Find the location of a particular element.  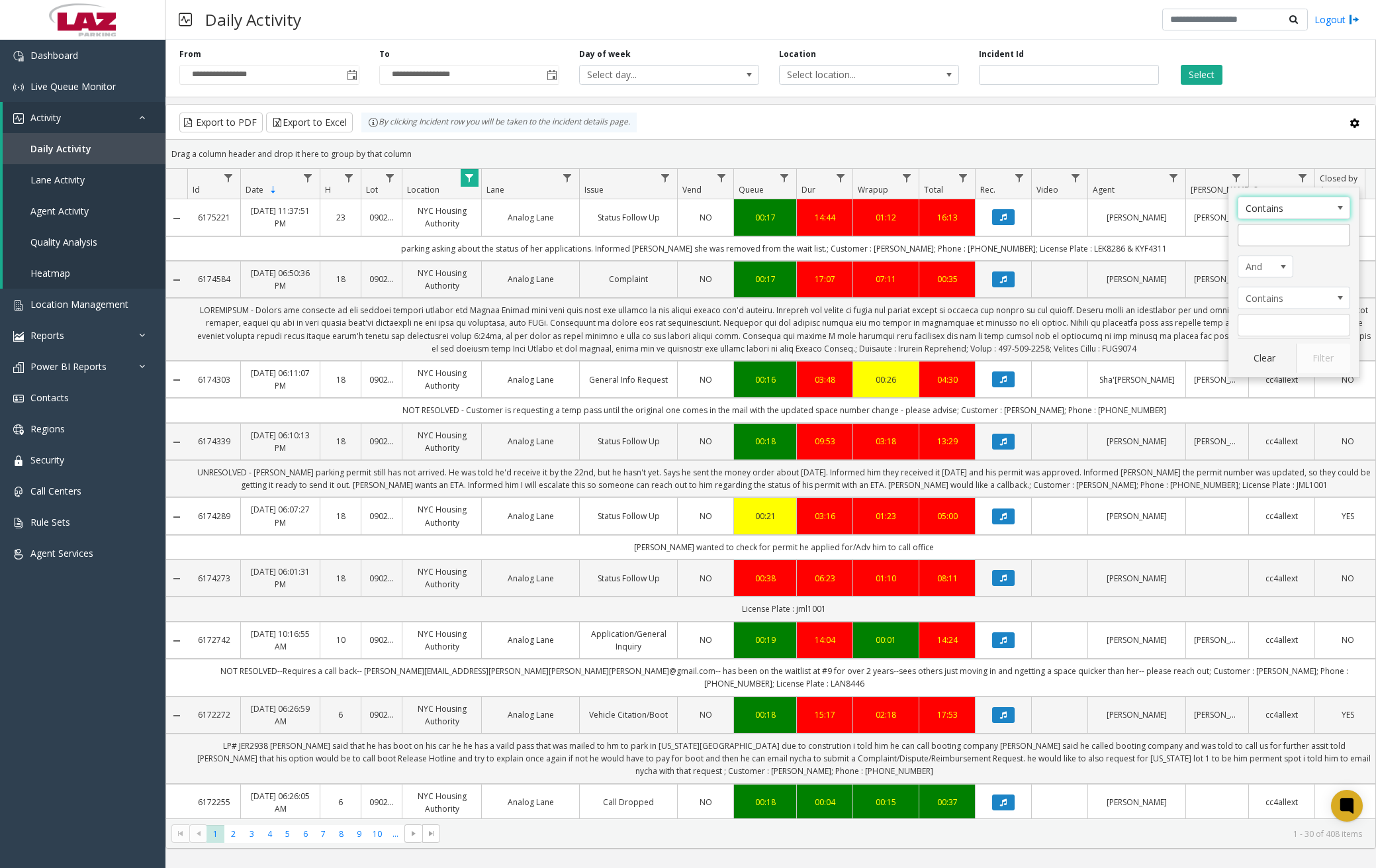

a: Source Filter Menu is located at coordinates (1302, 178).